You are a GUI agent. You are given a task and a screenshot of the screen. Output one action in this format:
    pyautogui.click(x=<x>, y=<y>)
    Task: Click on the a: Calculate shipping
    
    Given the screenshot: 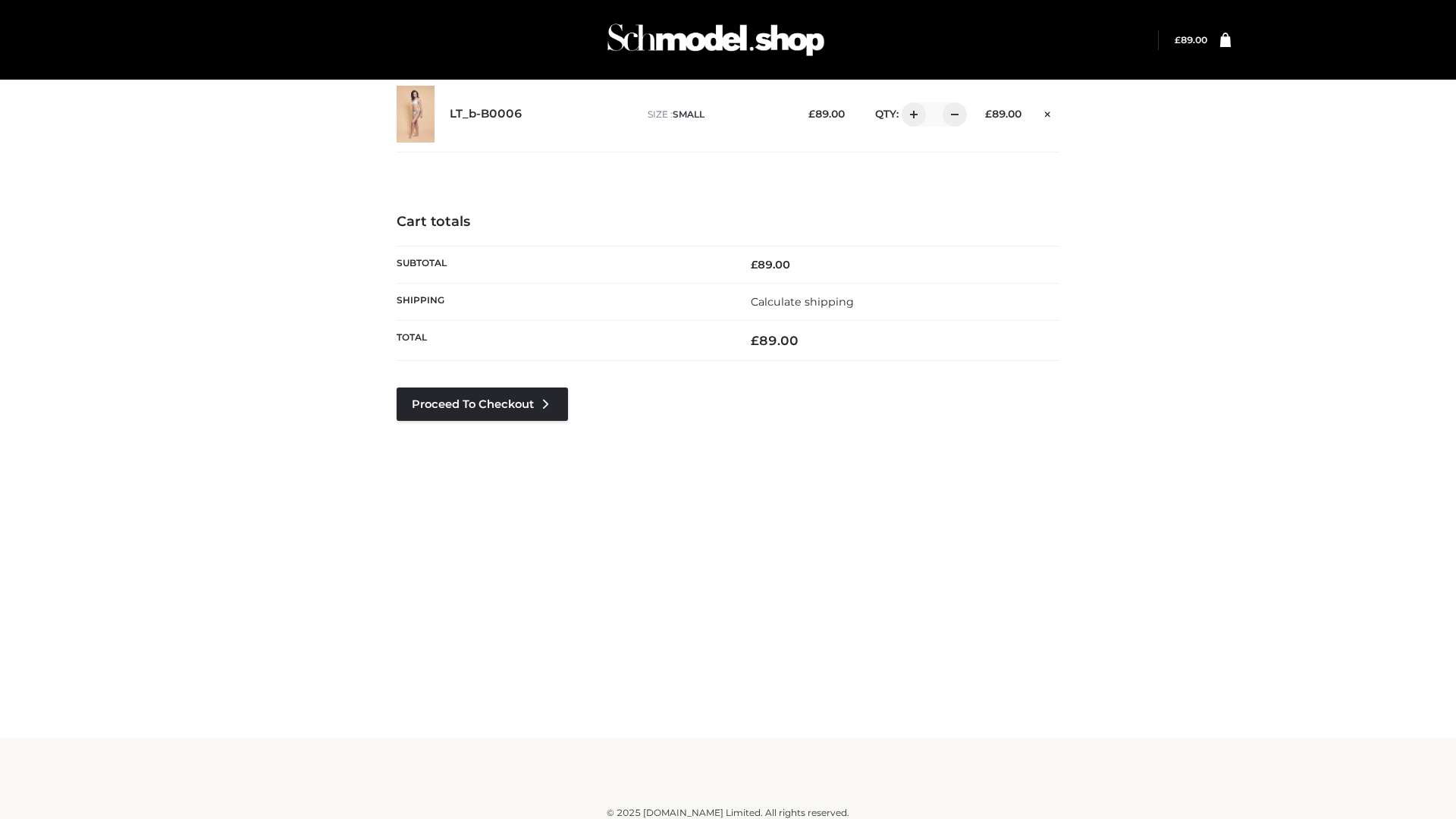 What is the action you would take?
    pyautogui.click(x=802, y=302)
    